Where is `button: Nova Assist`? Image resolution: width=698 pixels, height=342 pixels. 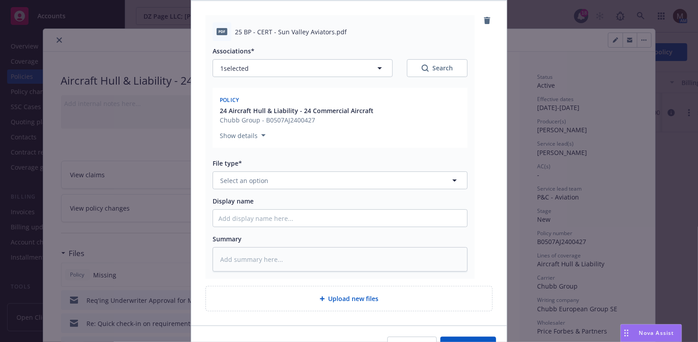
button: Nova Assist is located at coordinates (651, 333).